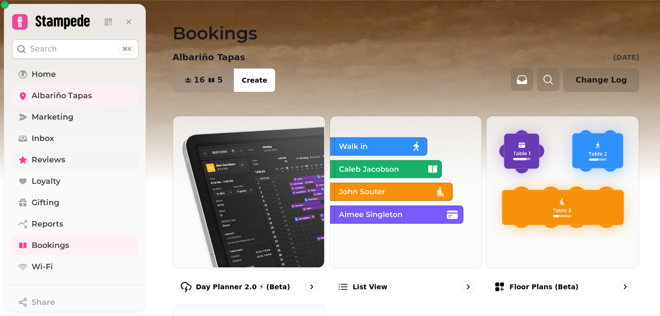 The width and height of the screenshot is (660, 316). I want to click on span: Reports, so click(47, 224).